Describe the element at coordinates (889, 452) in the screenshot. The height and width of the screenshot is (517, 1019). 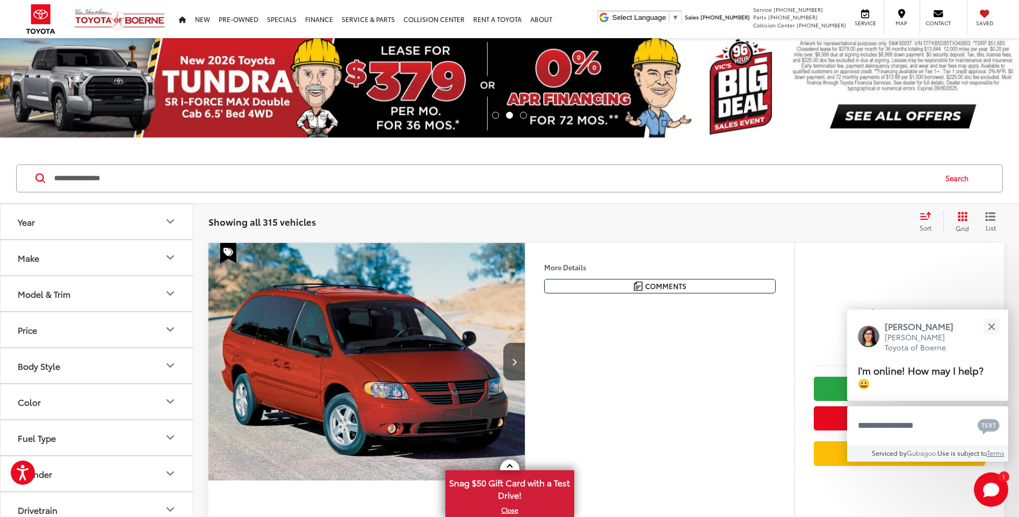
I see `span: Serviced by` at that location.